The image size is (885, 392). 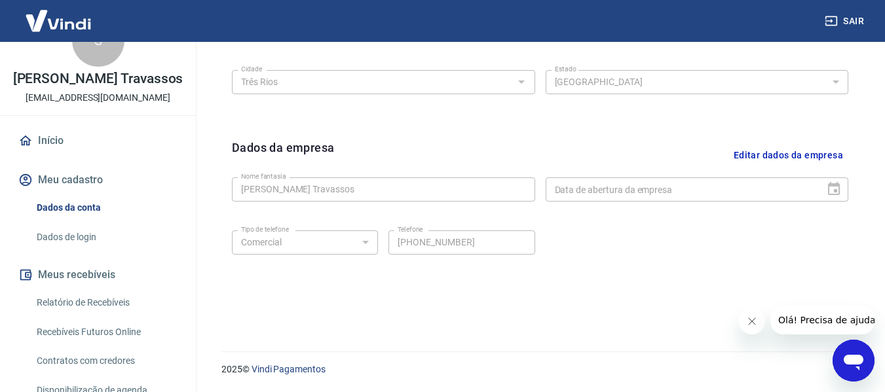 I want to click on label: Estado, so click(x=565, y=69).